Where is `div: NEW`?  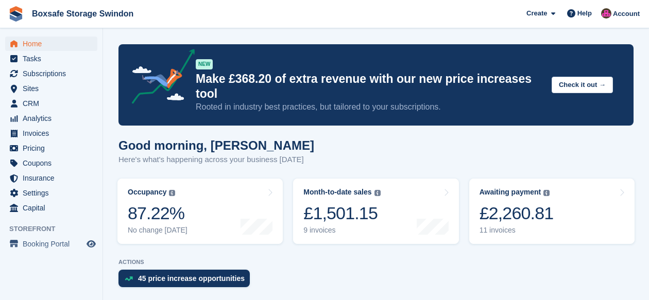
div: NEW is located at coordinates (204, 64).